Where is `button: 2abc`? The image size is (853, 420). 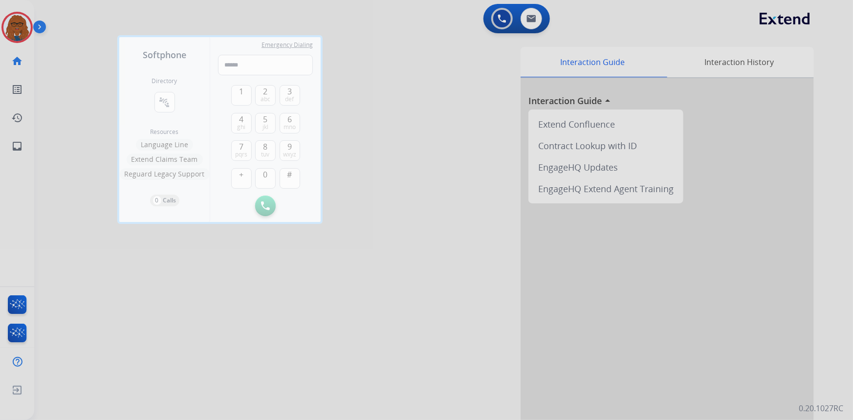
button: 2abc is located at coordinates (265, 95).